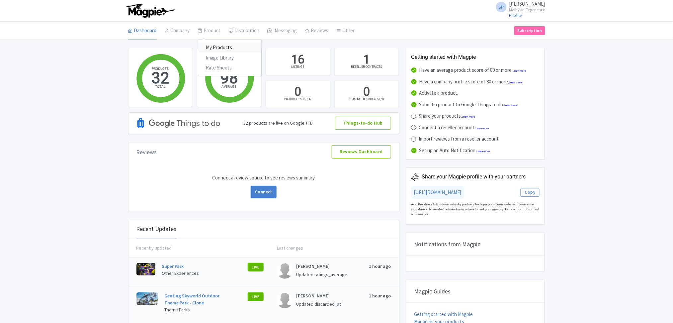 Image resolution: width=673 pixels, height=323 pixels. I want to click on div: 1, so click(366, 60).